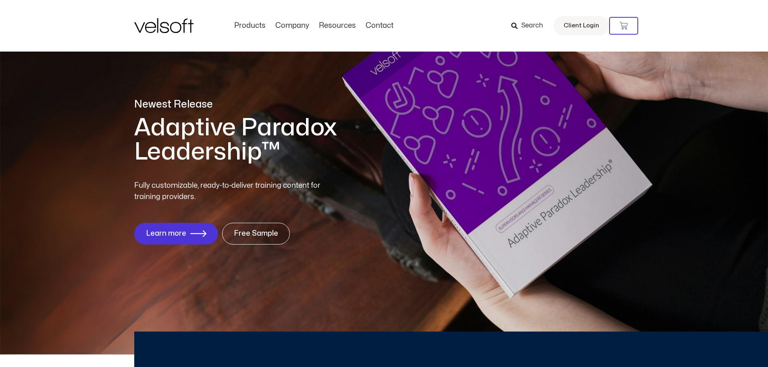 This screenshot has width=768, height=367. Describe the element at coordinates (250, 26) in the screenshot. I see `a: ProductsMenu Toggle` at that location.